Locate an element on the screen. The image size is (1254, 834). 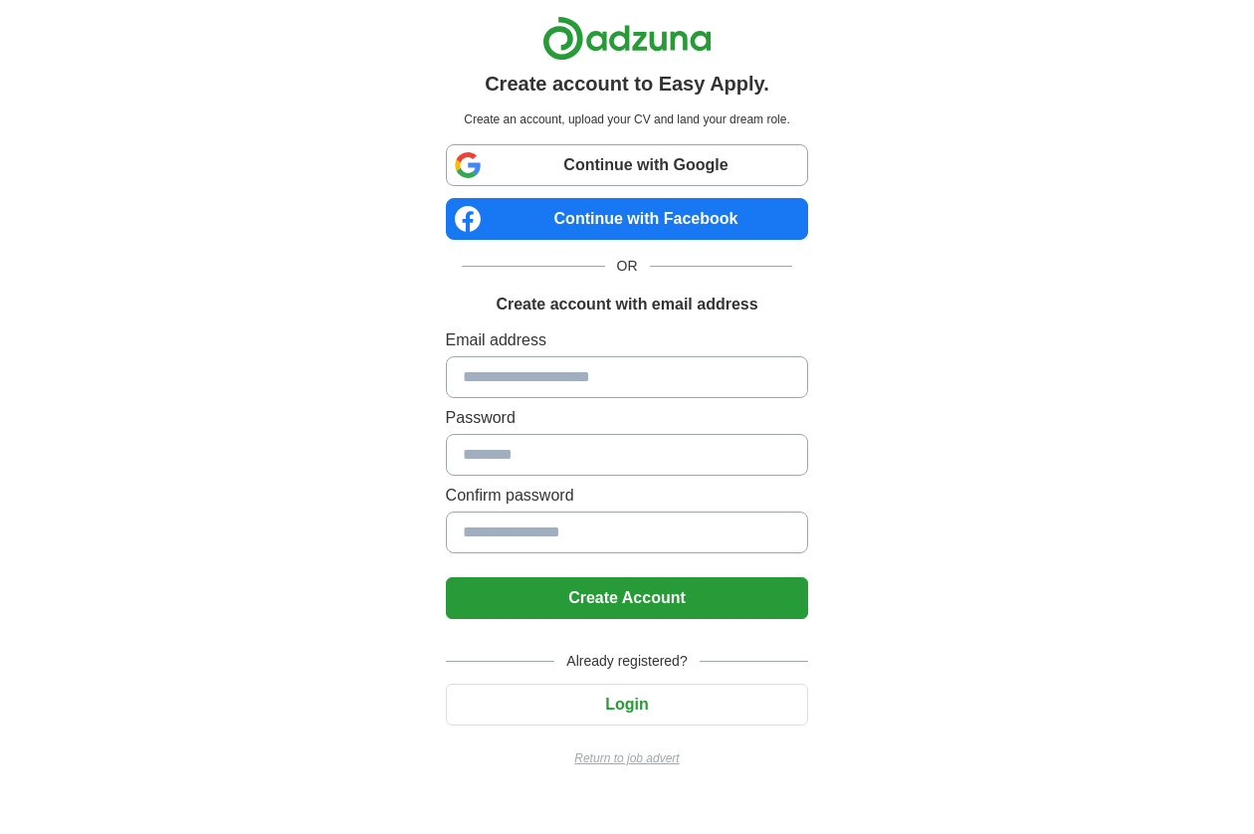
h1: Create account to Easy Apply. is located at coordinates (627, 84).